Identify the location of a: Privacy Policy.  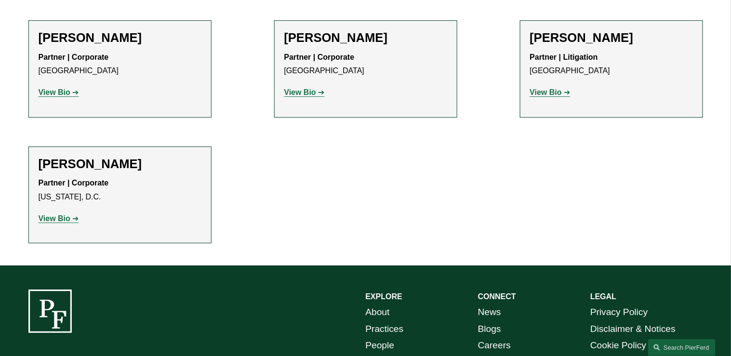
(619, 312).